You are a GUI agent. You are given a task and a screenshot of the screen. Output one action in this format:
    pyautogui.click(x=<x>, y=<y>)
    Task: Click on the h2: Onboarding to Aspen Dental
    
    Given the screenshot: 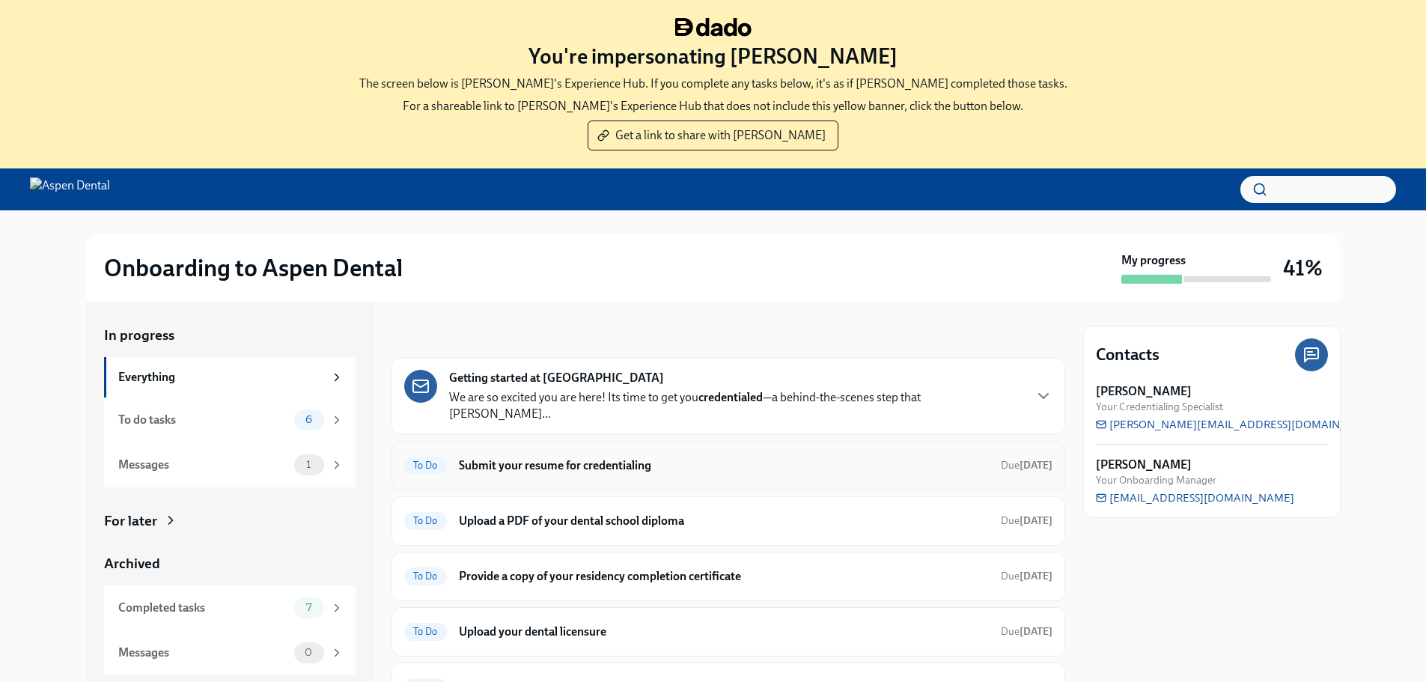 What is the action you would take?
    pyautogui.click(x=253, y=268)
    